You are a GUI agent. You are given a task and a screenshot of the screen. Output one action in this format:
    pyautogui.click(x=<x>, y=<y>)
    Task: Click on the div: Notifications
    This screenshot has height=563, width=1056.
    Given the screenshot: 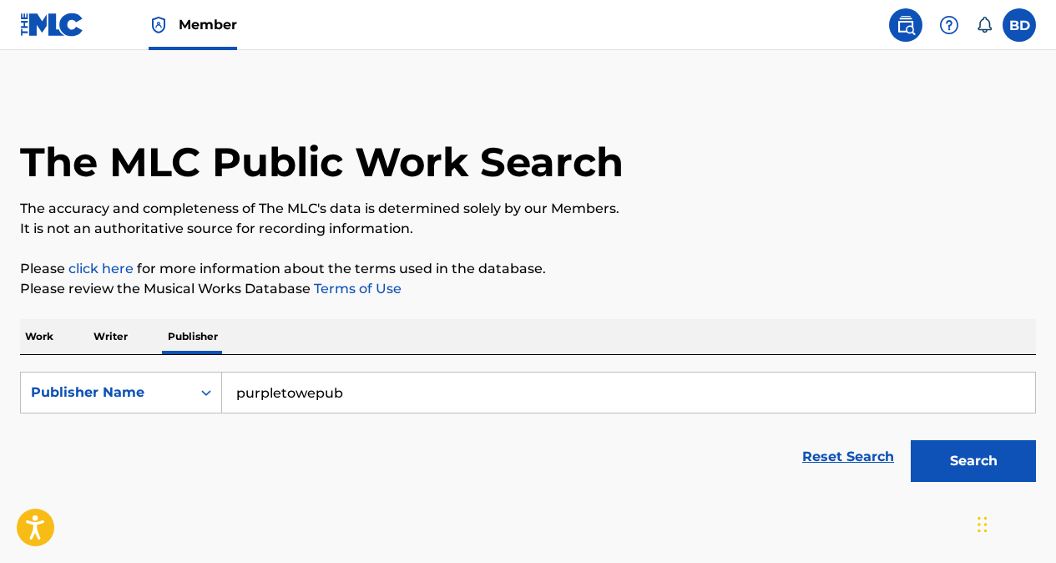 What is the action you would take?
    pyautogui.click(x=985, y=25)
    